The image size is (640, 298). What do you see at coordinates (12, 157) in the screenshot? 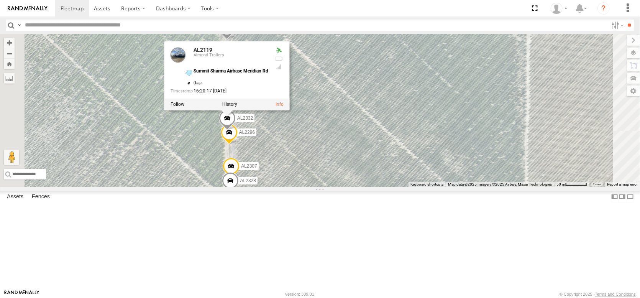
I see `button: Drag Pegman onto the map to open Street View` at bounding box center [12, 157].